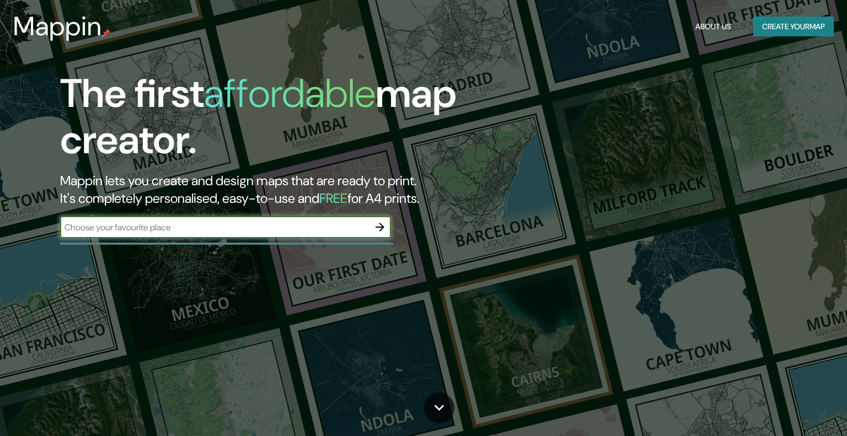 This screenshot has width=847, height=436. What do you see at coordinates (290, 93) in the screenshot?
I see `h1: affordable` at bounding box center [290, 93].